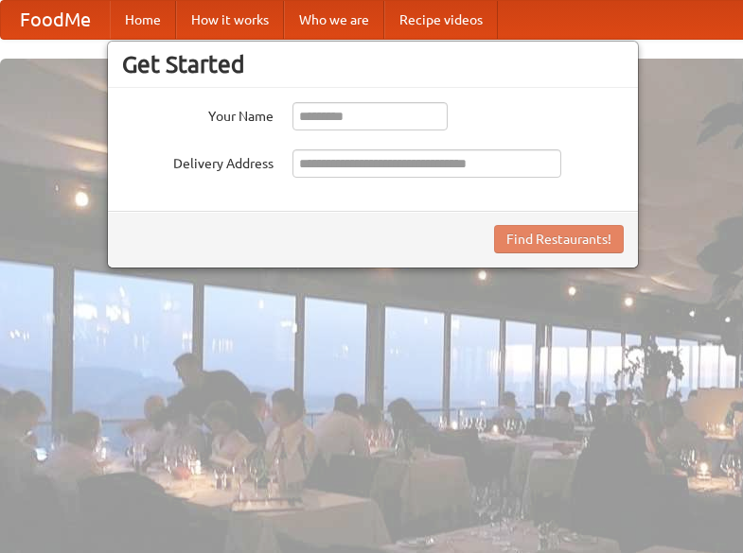 Image resolution: width=743 pixels, height=553 pixels. Describe the element at coordinates (334, 20) in the screenshot. I see `a: Who we are` at that location.